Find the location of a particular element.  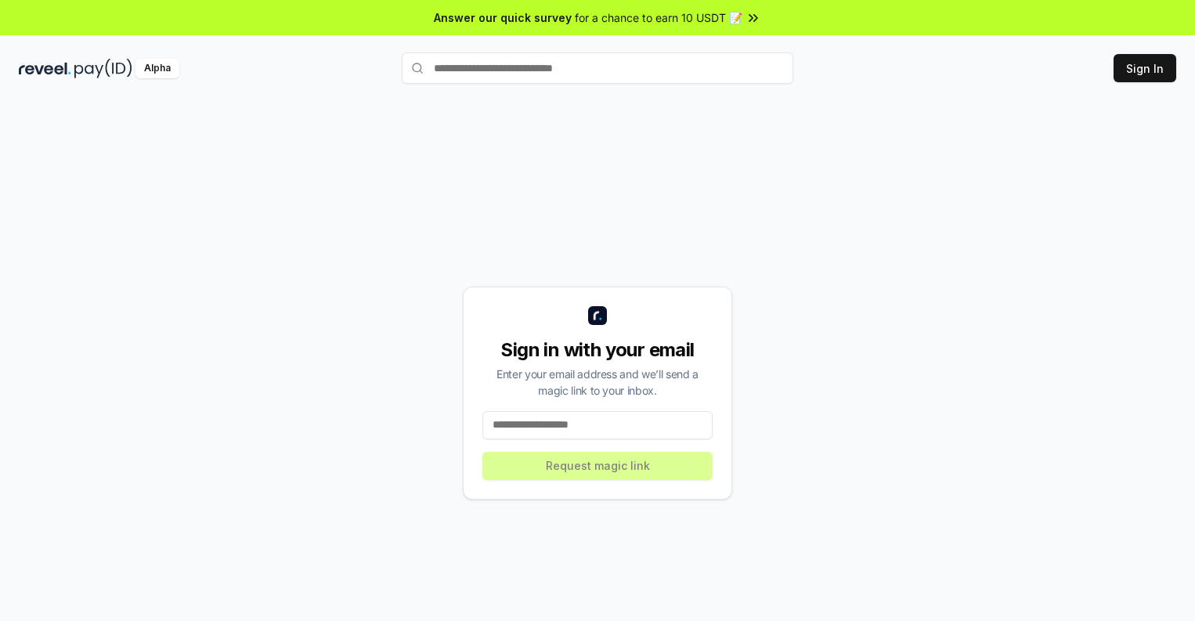

div: Enter your email address and we’ll send a magic link to your inbox. is located at coordinates (598, 382).